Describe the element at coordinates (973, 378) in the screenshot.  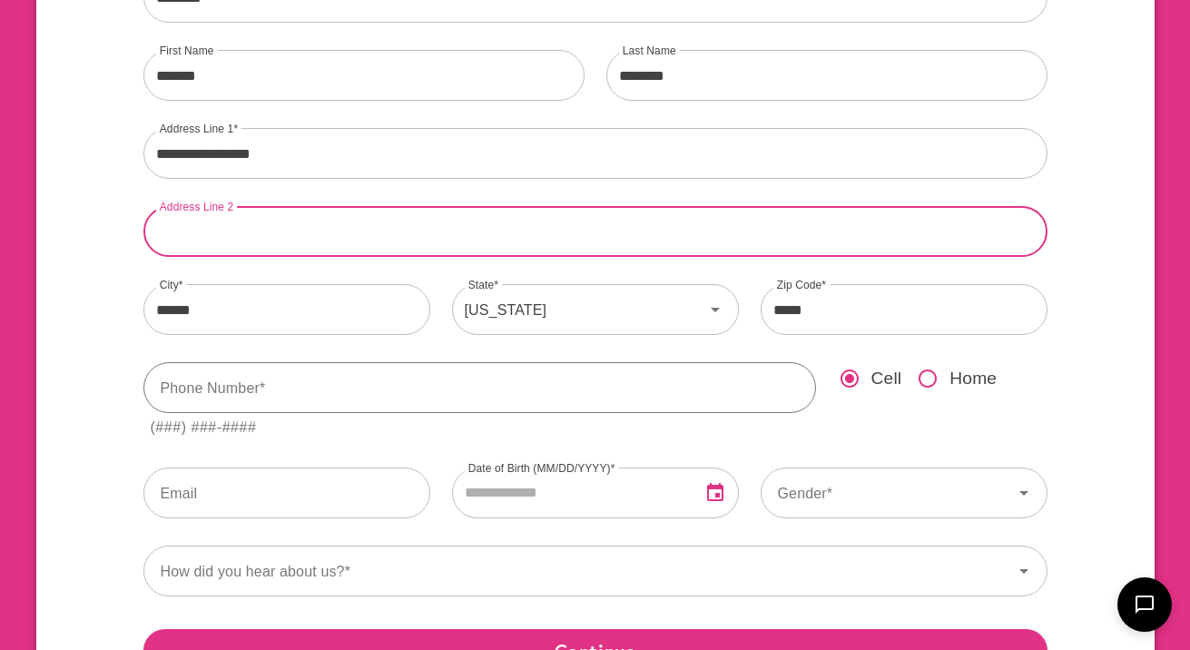
I see `span: Home` at that location.